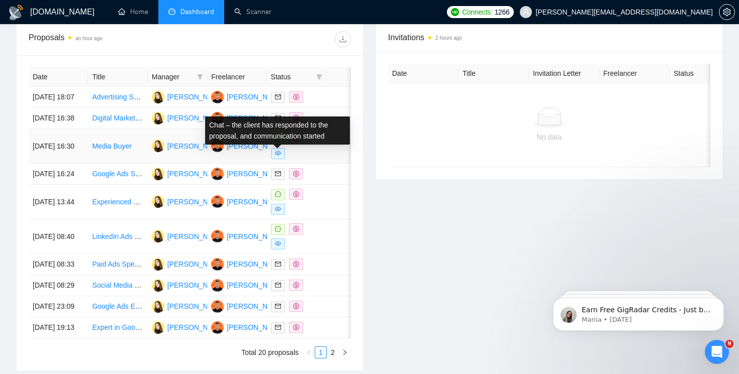 The image size is (739, 374). Describe the element at coordinates (118, 237) in the screenshot. I see `td: LinkedIn Ads Expert Needed to Manage SaaS Campaign` at that location.